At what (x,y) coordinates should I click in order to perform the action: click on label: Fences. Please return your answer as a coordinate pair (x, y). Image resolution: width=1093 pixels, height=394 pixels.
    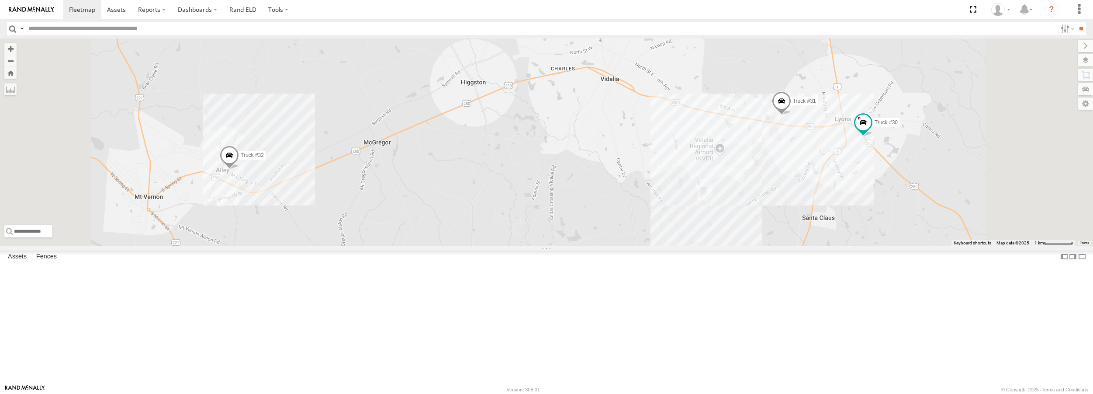
    Looking at the image, I should click on (46, 257).